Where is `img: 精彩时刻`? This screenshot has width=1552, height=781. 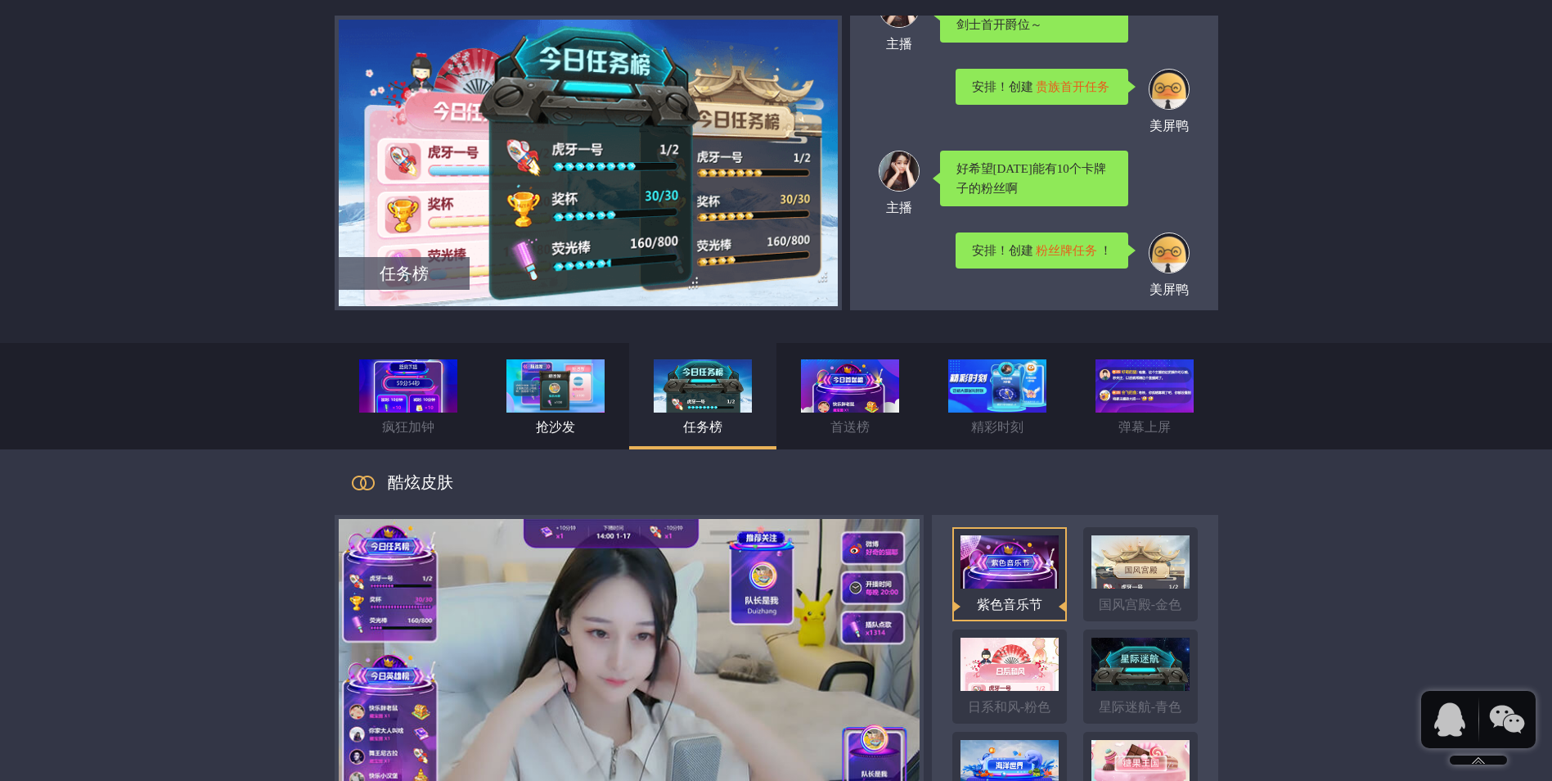 img: 精彩时刻 is located at coordinates (997, 385).